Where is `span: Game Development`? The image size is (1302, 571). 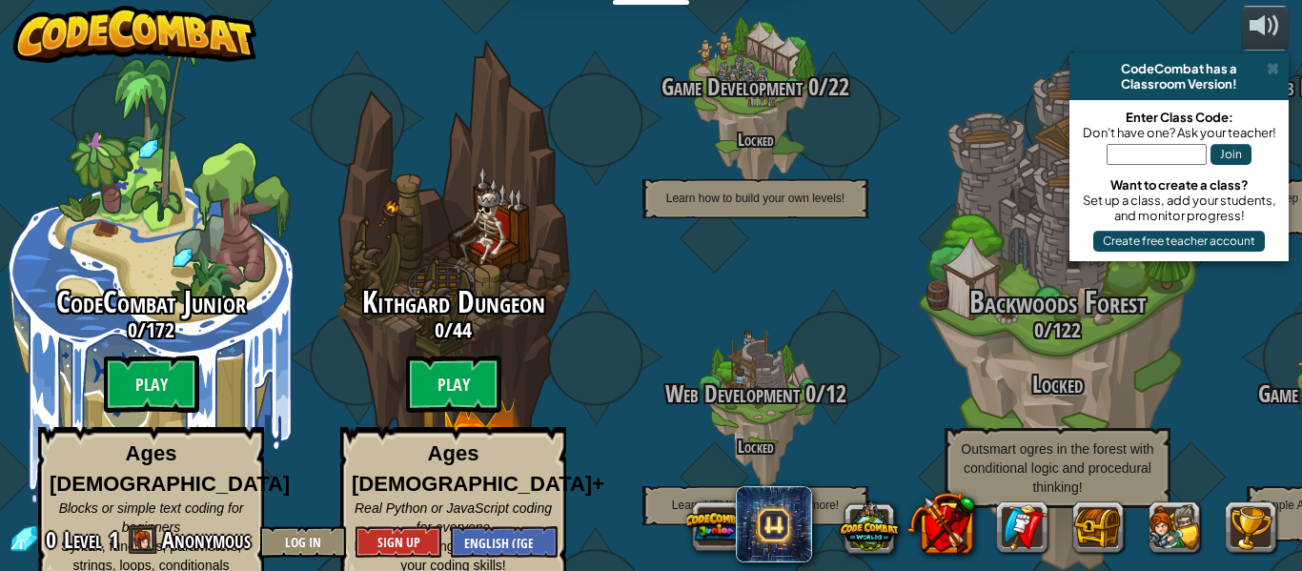
span: Game Development is located at coordinates (732, 87).